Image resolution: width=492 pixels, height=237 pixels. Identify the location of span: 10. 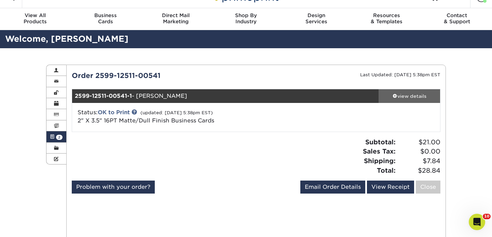
(486, 216).